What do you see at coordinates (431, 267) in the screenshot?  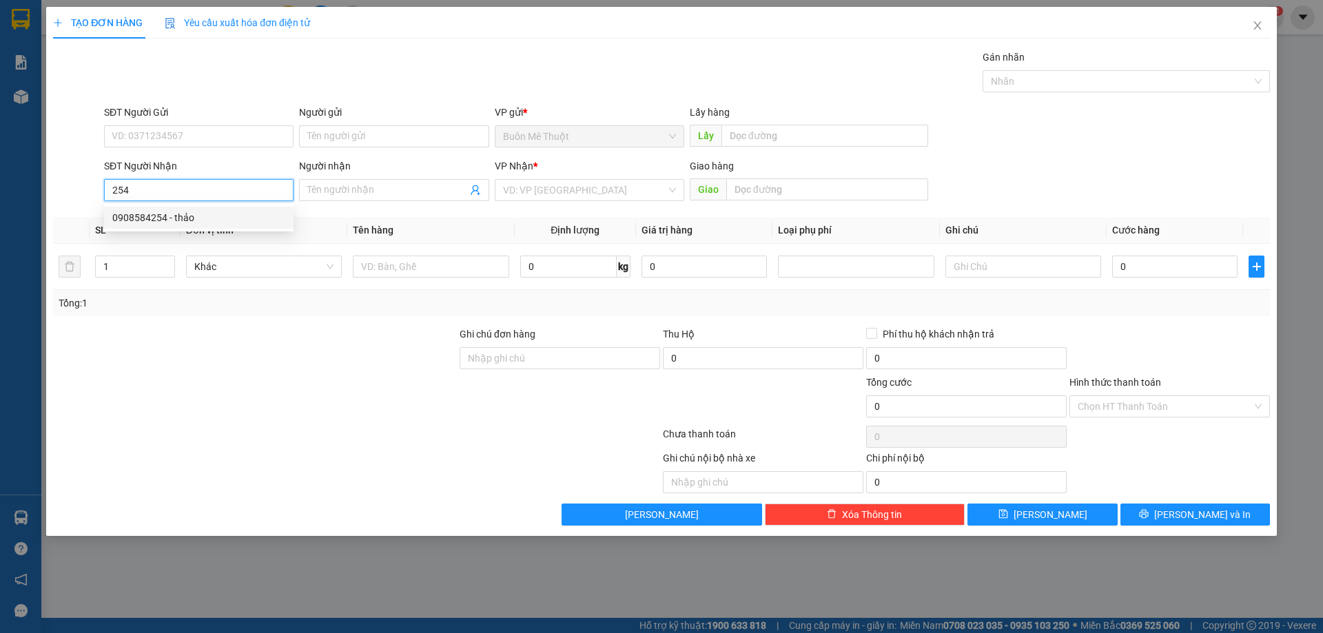 I see `input: VD: Bàn, Ghế` at bounding box center [431, 267].